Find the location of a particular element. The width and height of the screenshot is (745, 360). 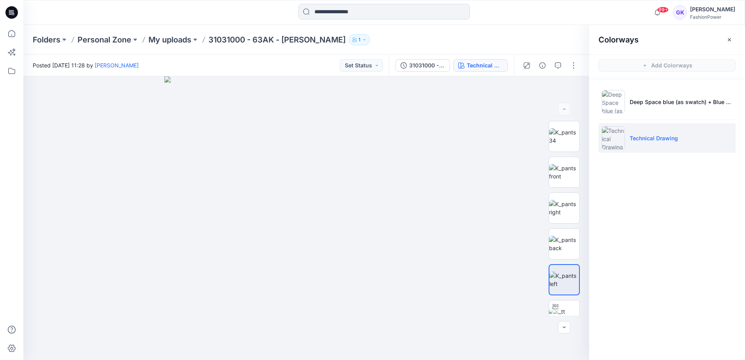

img: Technical Drawing is located at coordinates (614, 138).